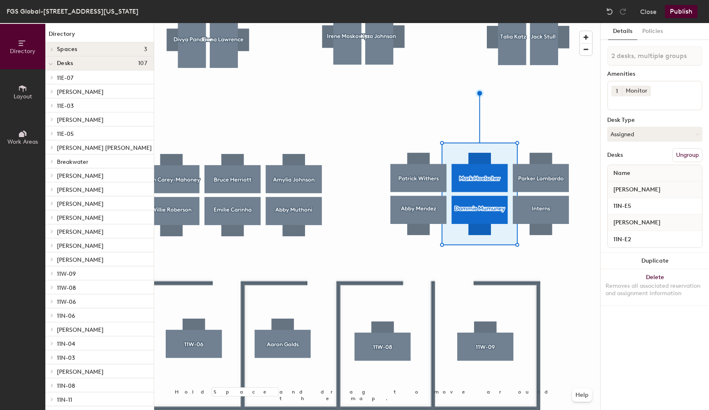  I want to click on img: Redo, so click(622, 12).